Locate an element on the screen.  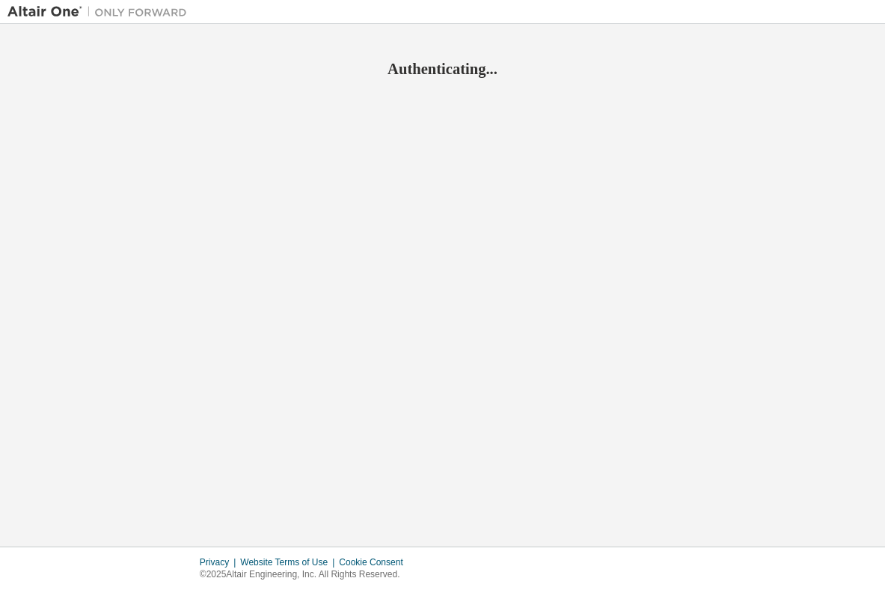
p: © 2025 Altair Engineering, Inc. All Rights Reserved. is located at coordinates (306, 574).